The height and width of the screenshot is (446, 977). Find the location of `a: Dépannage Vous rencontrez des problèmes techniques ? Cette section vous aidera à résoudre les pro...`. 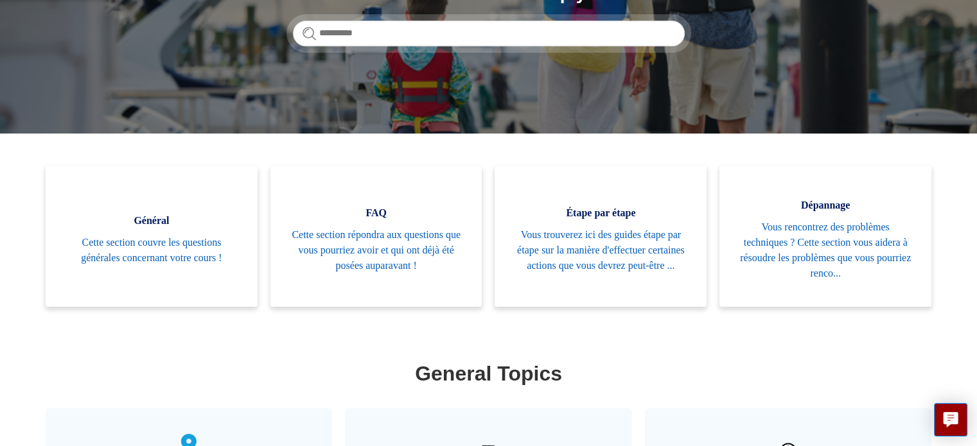

a: Dépannage Vous rencontrez des problèmes techniques ? Cette section vous aidera à résoudre les pro... is located at coordinates (825, 236).